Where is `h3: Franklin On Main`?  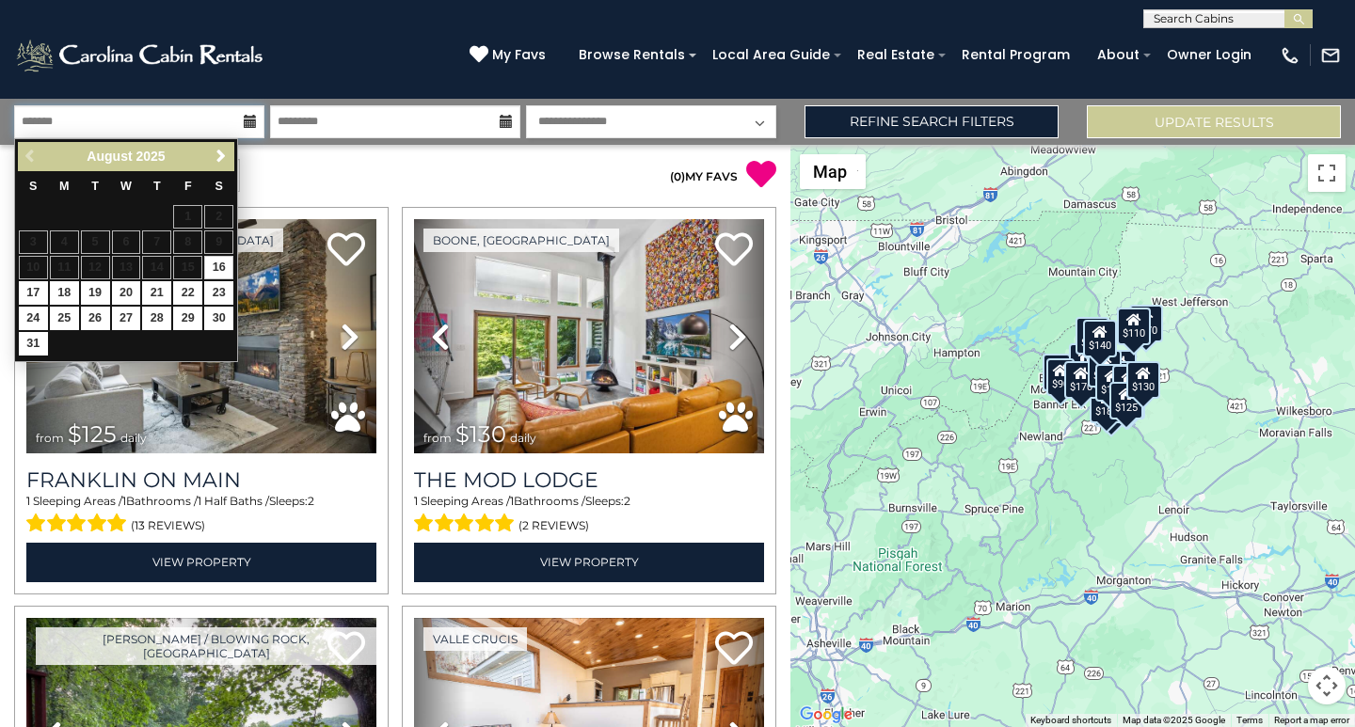
h3: Franklin On Main is located at coordinates (201, 480).